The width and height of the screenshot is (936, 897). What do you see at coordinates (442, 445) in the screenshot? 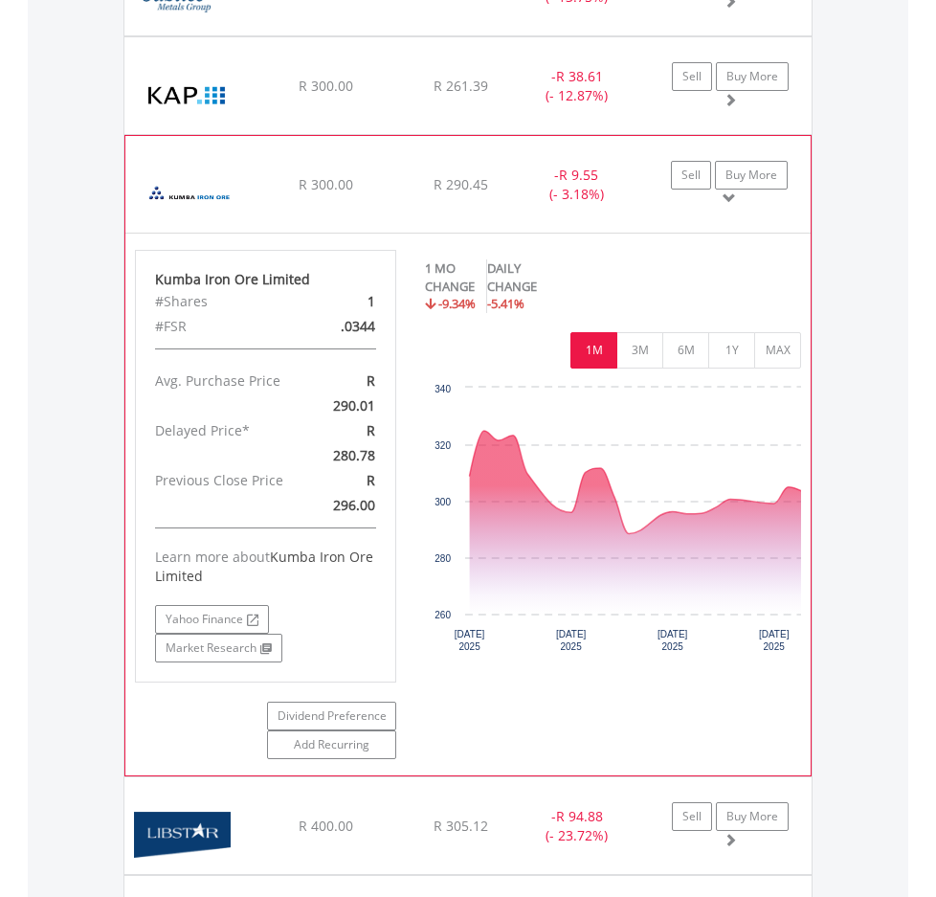
I see `text: 320` at bounding box center [442, 445].